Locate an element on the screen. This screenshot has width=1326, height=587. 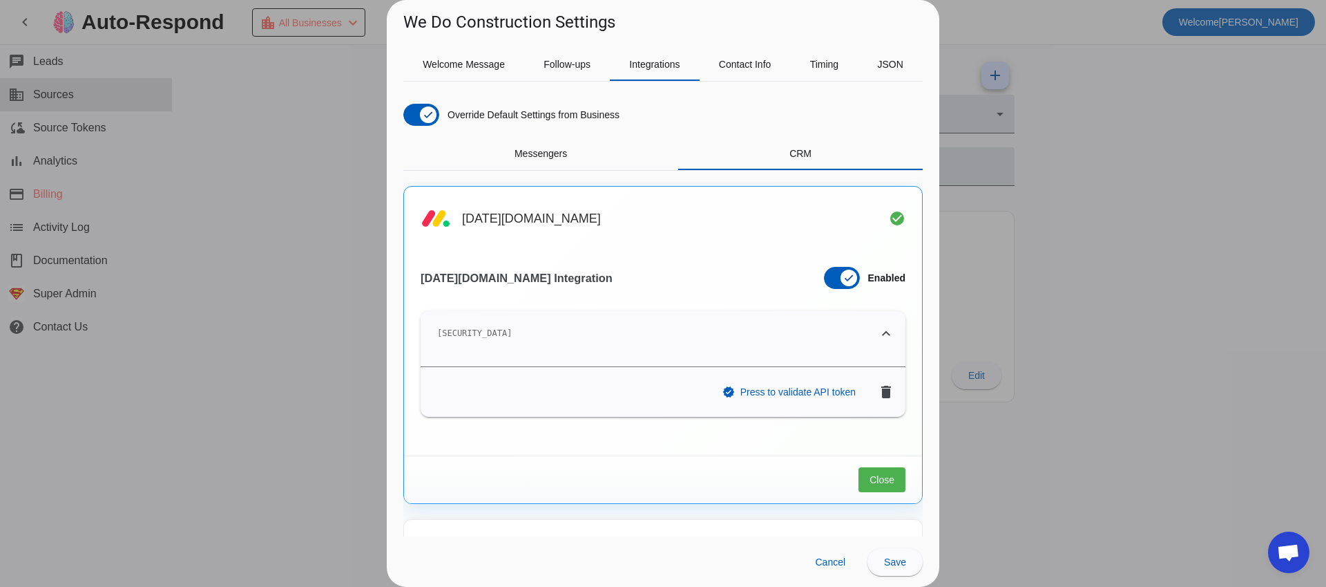
strong: Enabled is located at coordinates (887, 278).